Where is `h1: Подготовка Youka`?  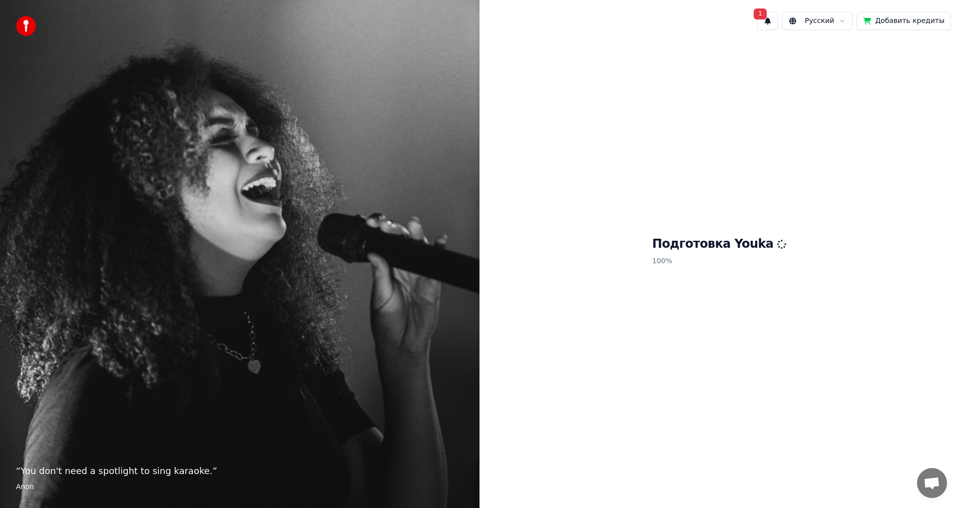
h1: Подготовка Youka is located at coordinates (719, 244).